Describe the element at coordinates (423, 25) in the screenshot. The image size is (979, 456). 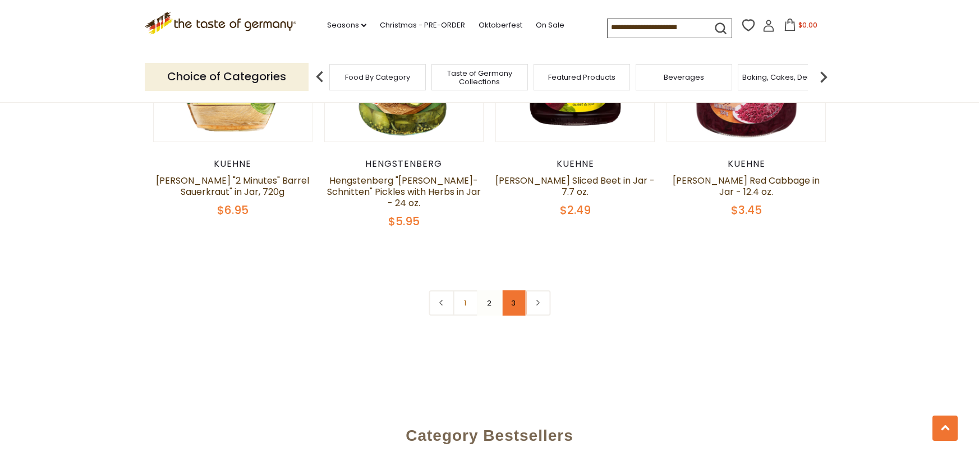
I see `a: Christmas - PRE-ORDER` at that location.